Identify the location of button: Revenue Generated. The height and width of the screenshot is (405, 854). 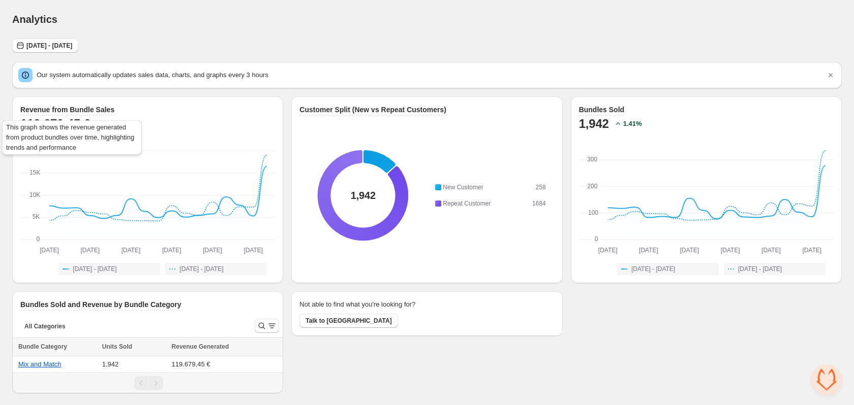
(205, 347).